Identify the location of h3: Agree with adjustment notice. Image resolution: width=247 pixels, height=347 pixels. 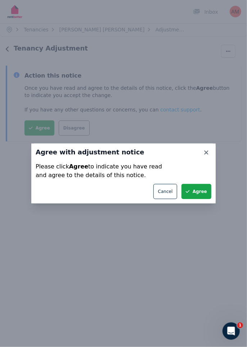
(124, 152).